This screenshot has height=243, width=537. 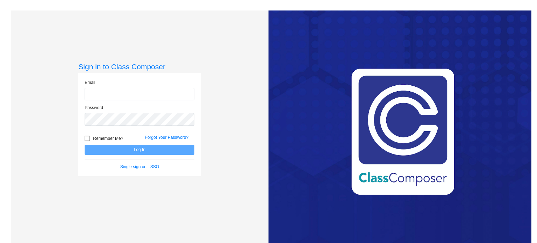 I want to click on label: Password, so click(x=94, y=108).